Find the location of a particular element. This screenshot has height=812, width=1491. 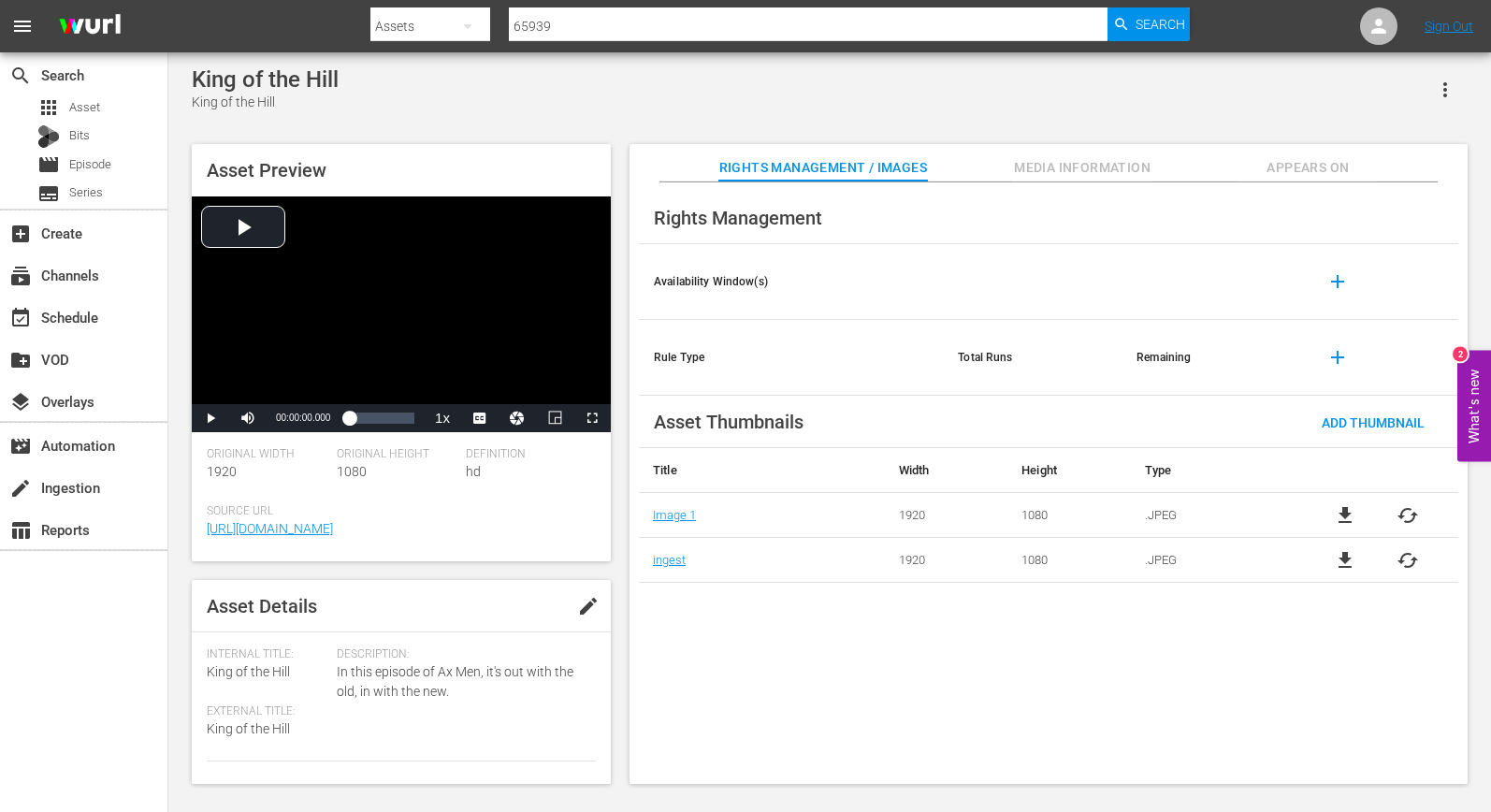

span: Ingestion is located at coordinates (21, 489).